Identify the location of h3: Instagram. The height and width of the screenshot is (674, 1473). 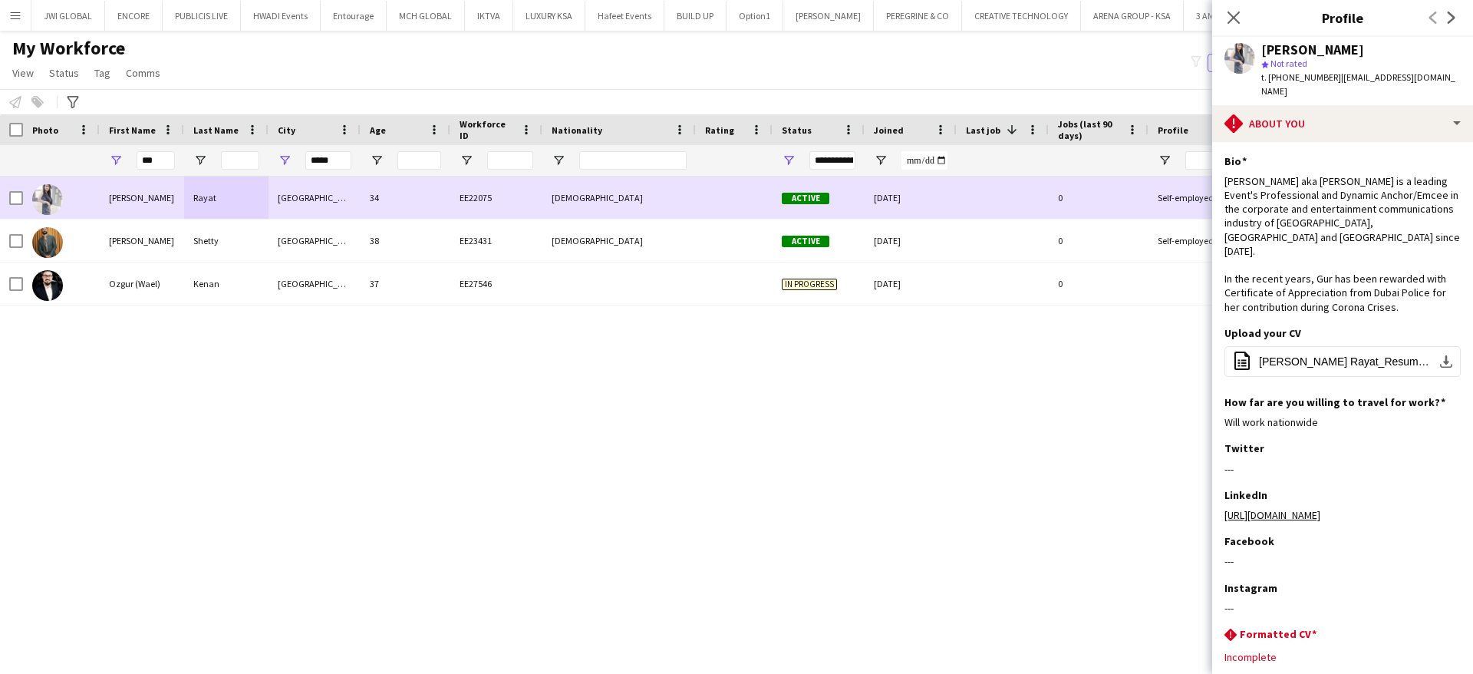
(1251, 588).